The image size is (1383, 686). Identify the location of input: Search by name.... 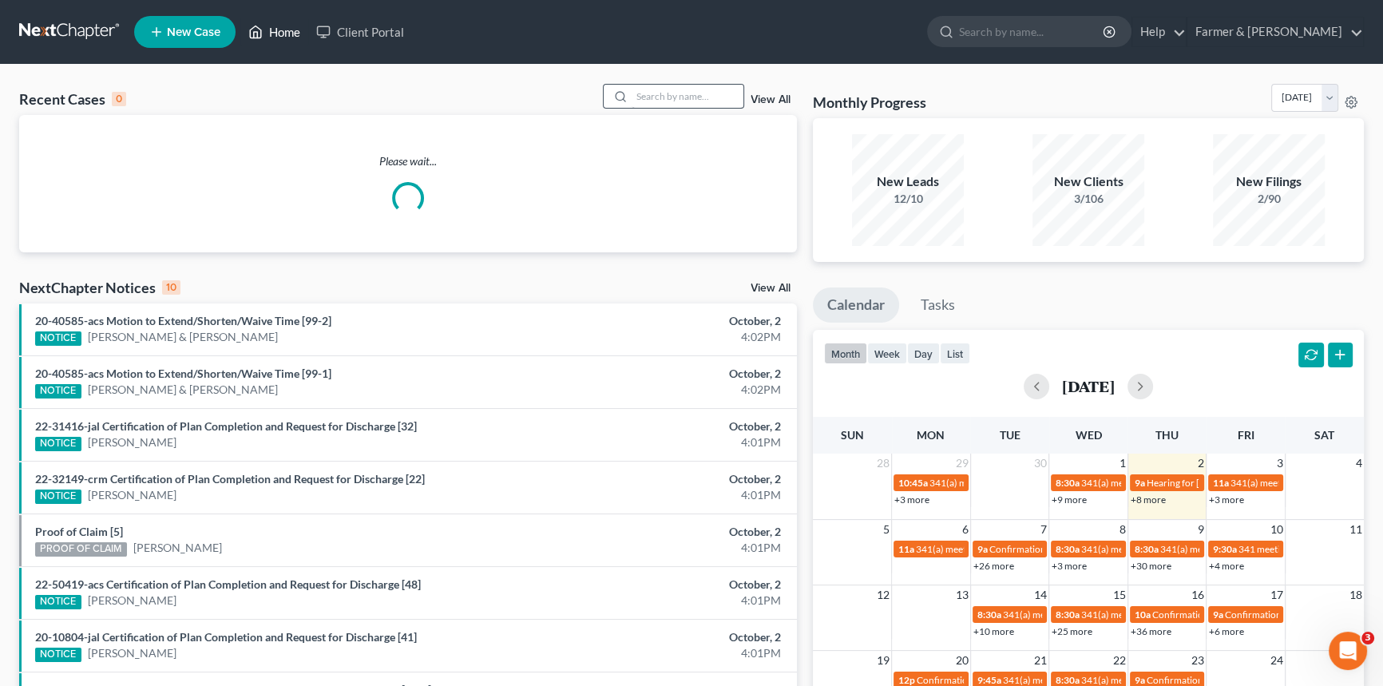
(1031, 31).